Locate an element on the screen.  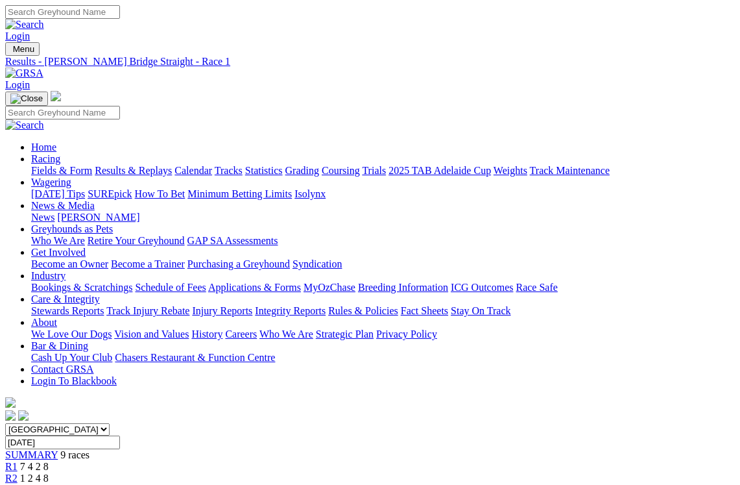
a: Calendar is located at coordinates (193, 170).